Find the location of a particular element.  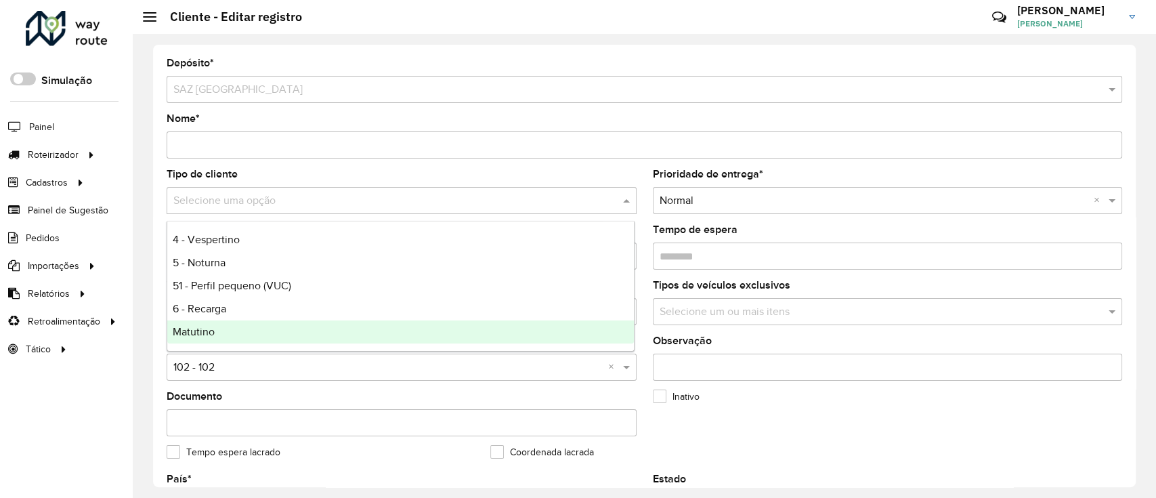

label: Observação is located at coordinates (682, 341).